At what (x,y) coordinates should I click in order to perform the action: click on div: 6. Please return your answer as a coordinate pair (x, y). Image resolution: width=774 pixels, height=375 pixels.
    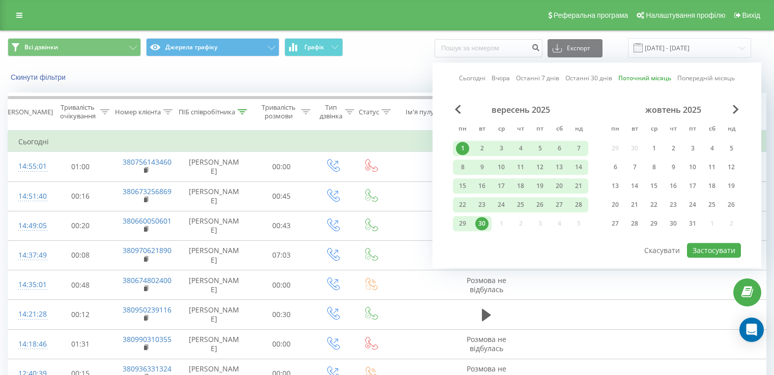
    Looking at the image, I should click on (559, 149).